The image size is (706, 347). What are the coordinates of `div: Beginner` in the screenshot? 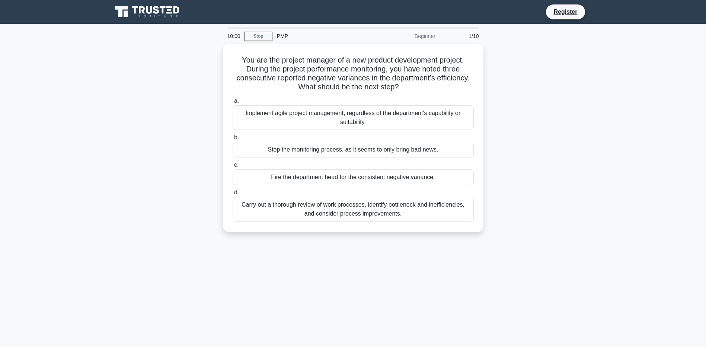 It's located at (407, 36).